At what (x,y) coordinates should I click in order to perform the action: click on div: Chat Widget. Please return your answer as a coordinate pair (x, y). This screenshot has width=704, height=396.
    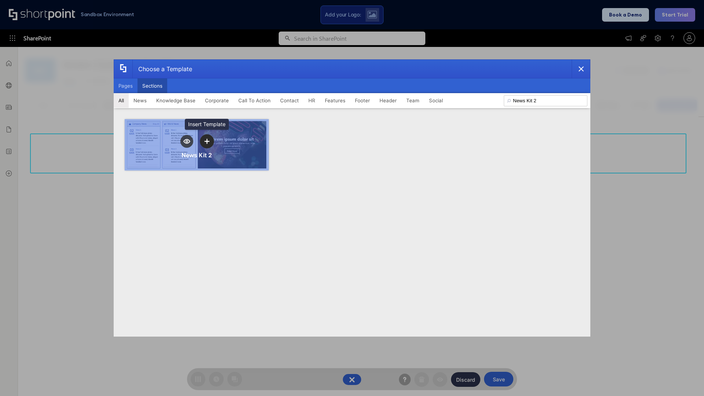
    Looking at the image, I should click on (638, 353).